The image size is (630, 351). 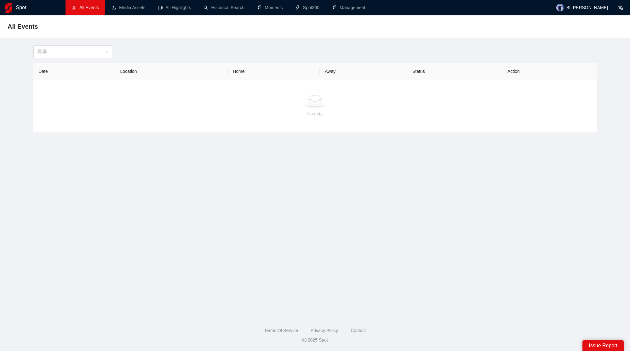 I want to click on th: Away, so click(x=364, y=71).